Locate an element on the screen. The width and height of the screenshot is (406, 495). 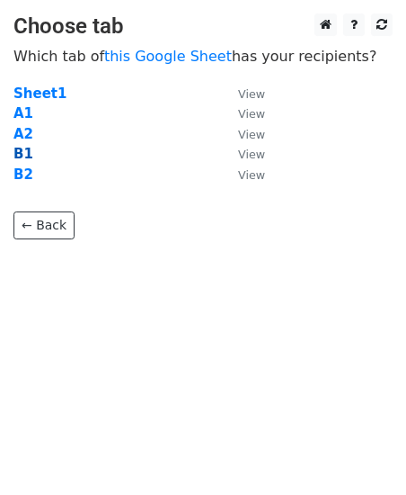
a: A1 is located at coordinates (23, 113).